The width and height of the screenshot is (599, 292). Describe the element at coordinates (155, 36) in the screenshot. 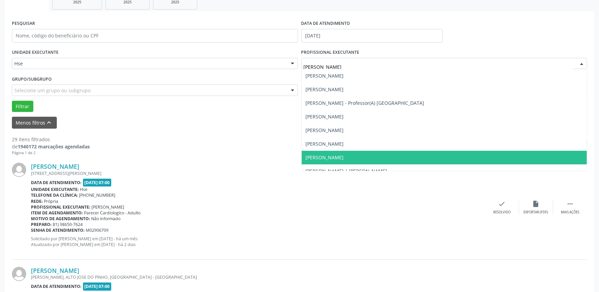

I see `input: Nome, código do beneficiário ou CPF` at that location.